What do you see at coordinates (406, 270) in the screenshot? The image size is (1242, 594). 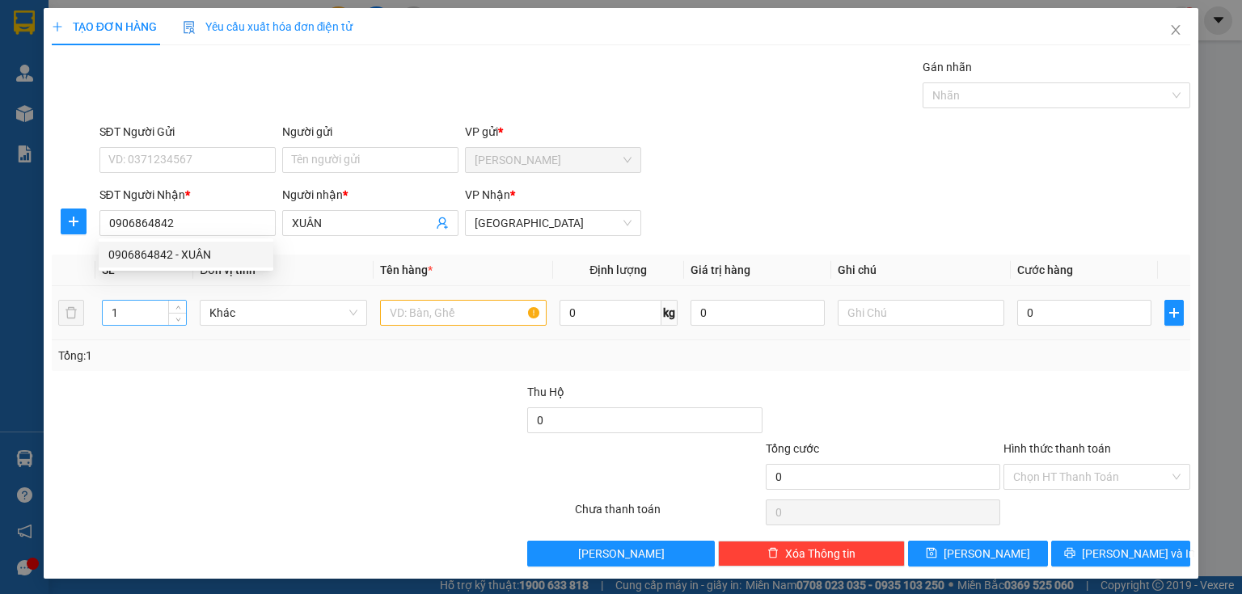 I see `span: Tên hàng` at bounding box center [406, 270].